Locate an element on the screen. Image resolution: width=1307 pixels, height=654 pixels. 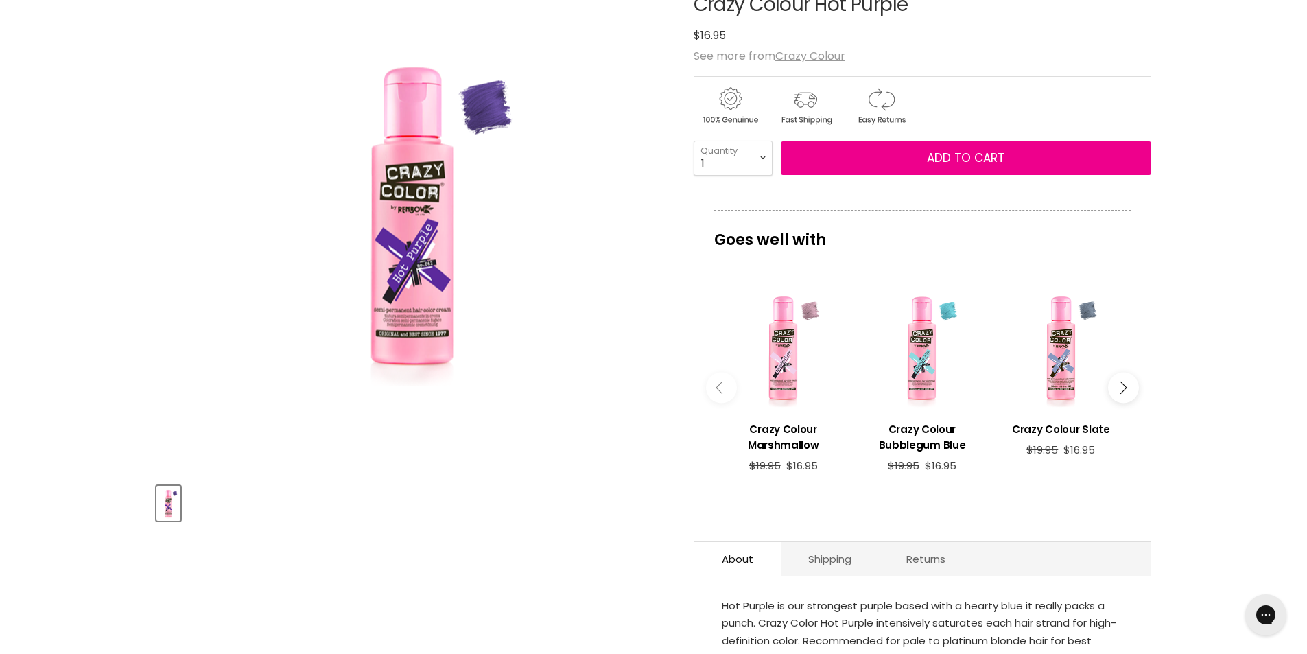
a: About is located at coordinates (738, 559).